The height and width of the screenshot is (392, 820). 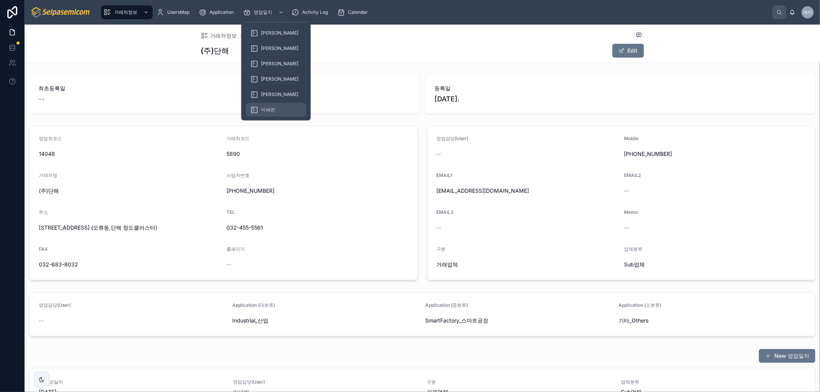 I want to click on button: New 영업일지, so click(x=787, y=356).